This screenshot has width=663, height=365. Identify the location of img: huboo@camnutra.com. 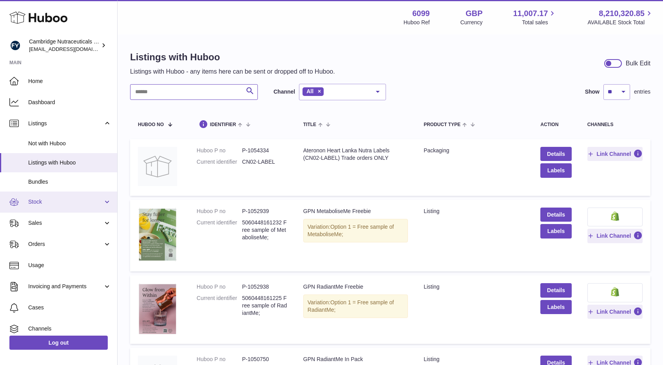
(15, 45).